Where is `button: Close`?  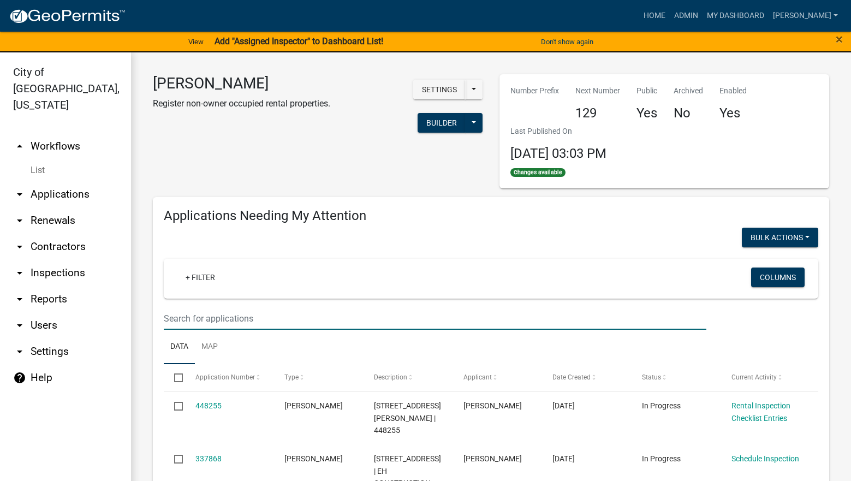 button: Close is located at coordinates (839, 39).